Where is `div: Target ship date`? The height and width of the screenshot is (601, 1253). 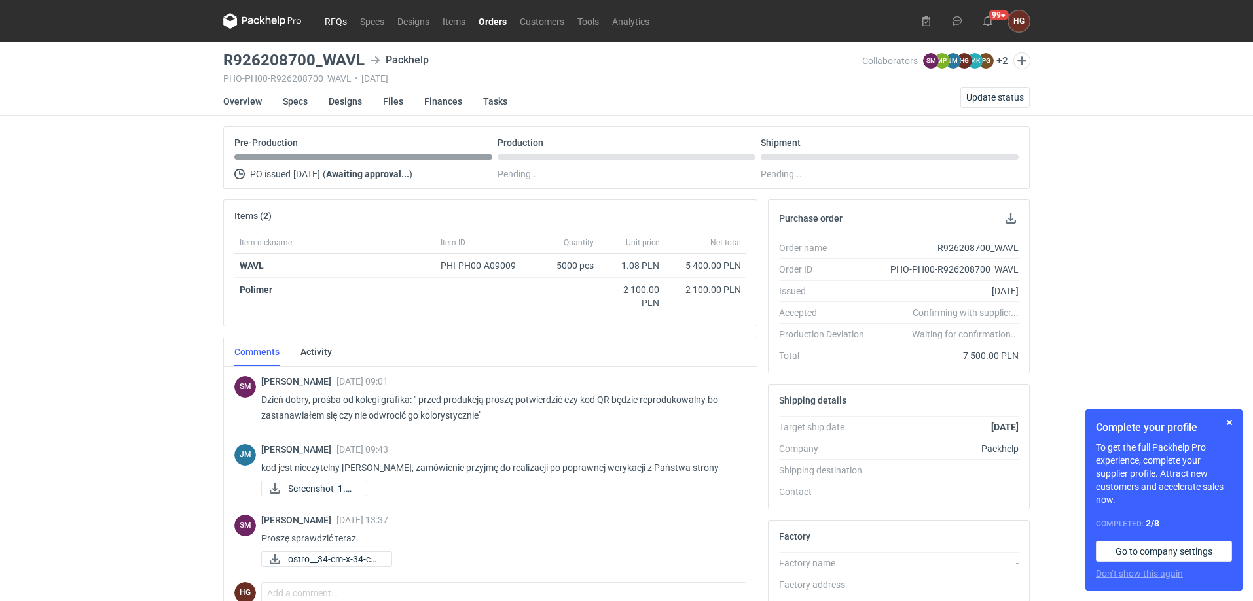 div: Target ship date is located at coordinates (827, 427).